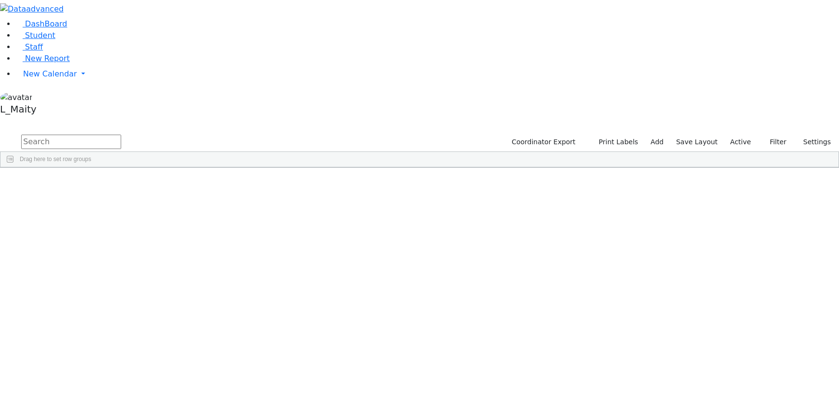 The image size is (839, 413). What do you see at coordinates (55, 159) in the screenshot?
I see `span: Drag here to set row groups` at bounding box center [55, 159].